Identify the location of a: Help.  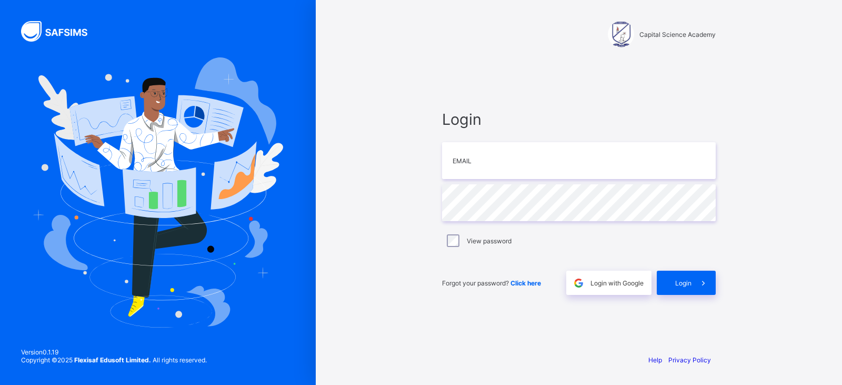
(655, 359).